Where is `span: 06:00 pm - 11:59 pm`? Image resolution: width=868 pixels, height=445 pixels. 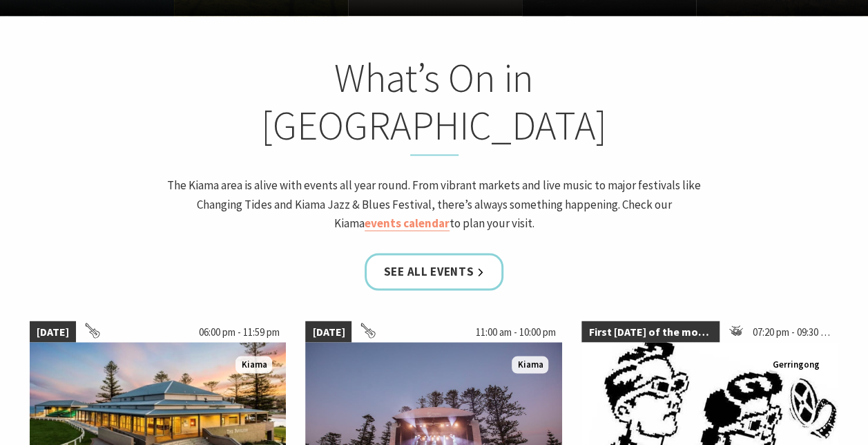
span: 06:00 pm - 11:59 pm is located at coordinates (238, 331).